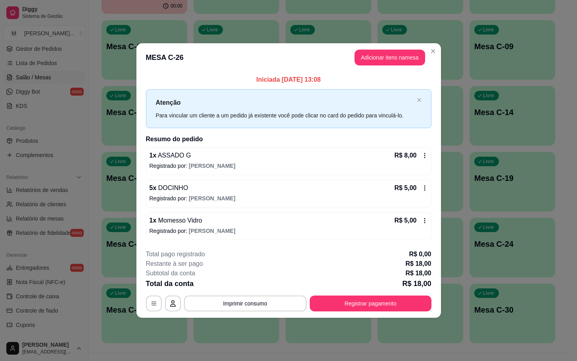 Image resolution: width=577 pixels, height=361 pixels. Describe the element at coordinates (172, 188) in the screenshot. I see `span: DOCINHO` at that location.